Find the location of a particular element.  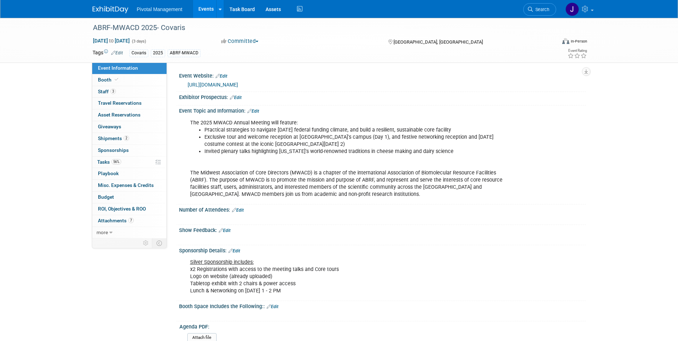

a: Budget is located at coordinates (129, 197).